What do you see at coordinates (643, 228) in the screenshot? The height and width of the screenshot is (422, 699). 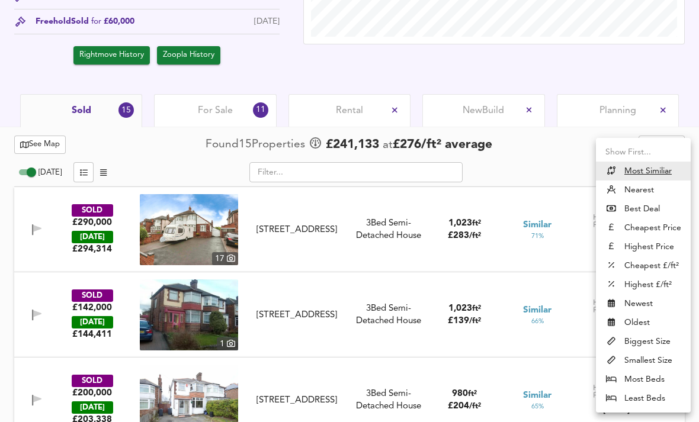 I see `li: Cheapest Price` at bounding box center [643, 228].